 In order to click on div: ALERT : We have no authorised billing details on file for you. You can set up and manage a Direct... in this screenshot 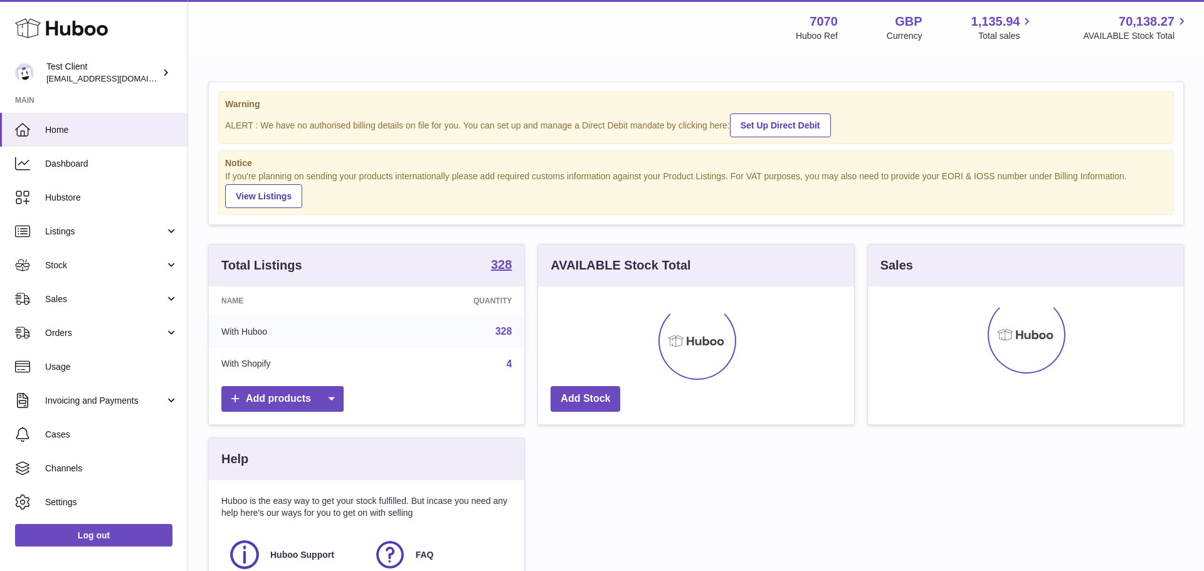, I will do `click(696, 124)`.